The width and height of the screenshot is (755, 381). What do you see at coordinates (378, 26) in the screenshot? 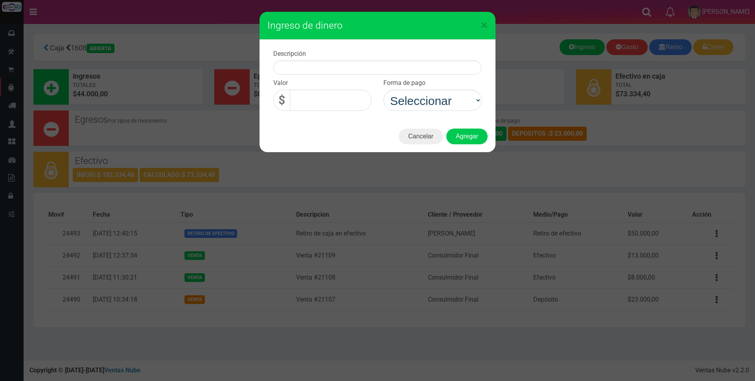
I see `h3: Ingreso de dinero` at bounding box center [378, 26].